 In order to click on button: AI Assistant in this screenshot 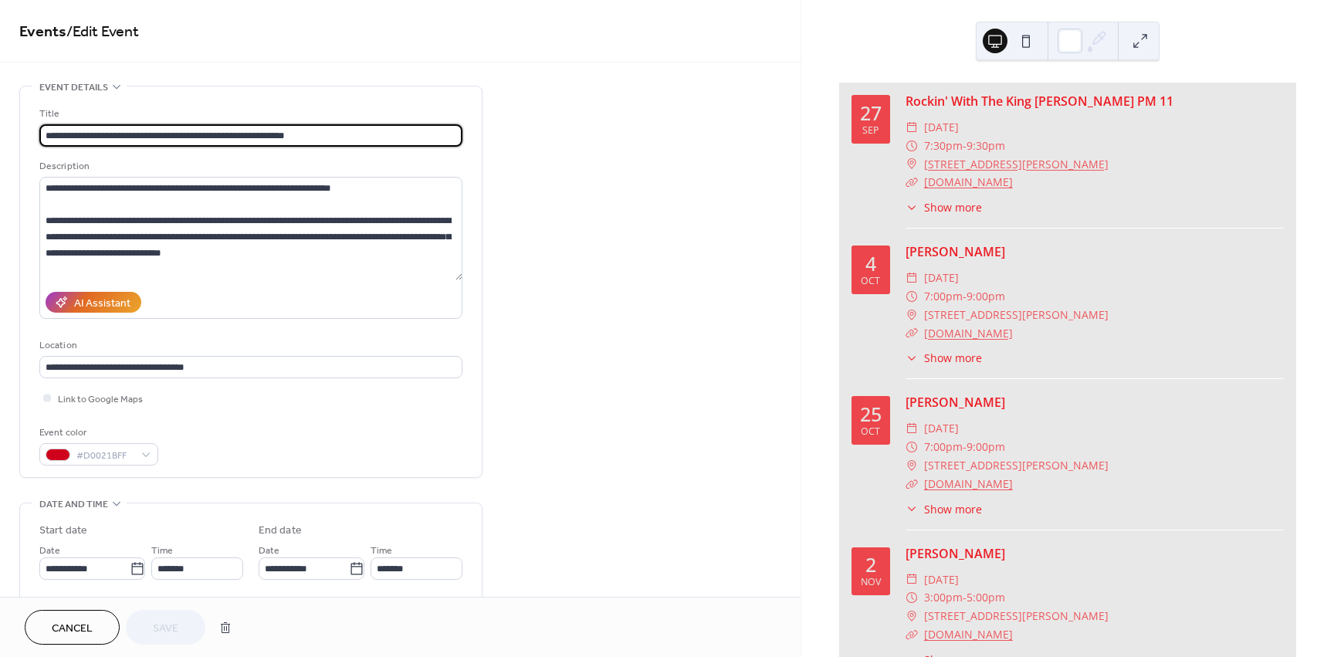, I will do `click(93, 302)`.